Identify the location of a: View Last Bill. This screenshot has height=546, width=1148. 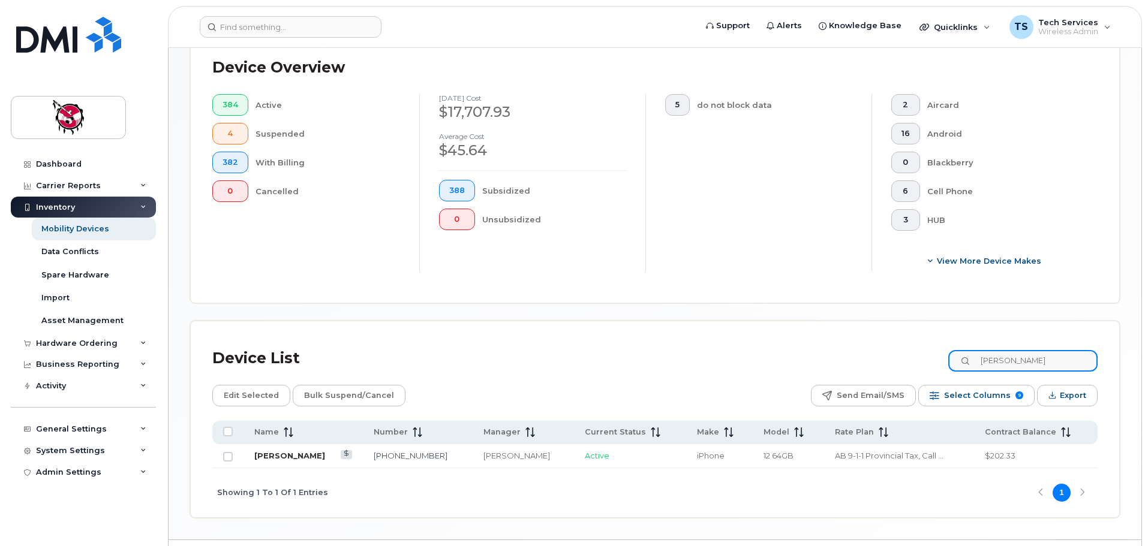
(346, 455).